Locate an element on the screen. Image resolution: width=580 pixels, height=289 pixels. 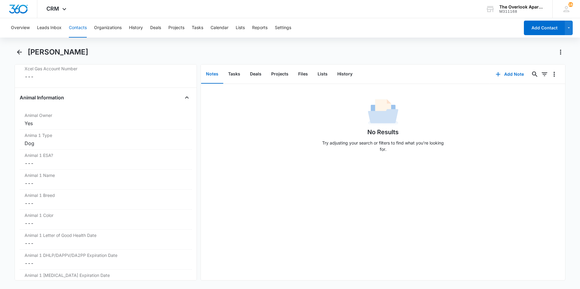
div: Animal 1 Letter of Good Health Date--- is located at coordinates (105, 240).